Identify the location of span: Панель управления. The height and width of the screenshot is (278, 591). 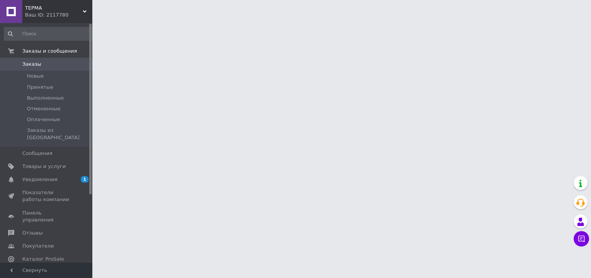
(47, 217).